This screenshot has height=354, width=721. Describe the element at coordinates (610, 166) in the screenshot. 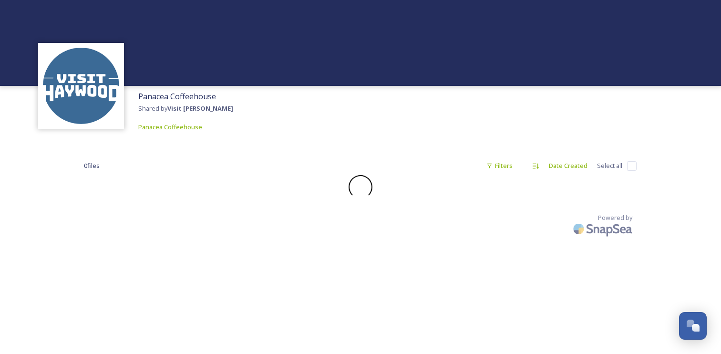

I see `span: Select all` at that location.